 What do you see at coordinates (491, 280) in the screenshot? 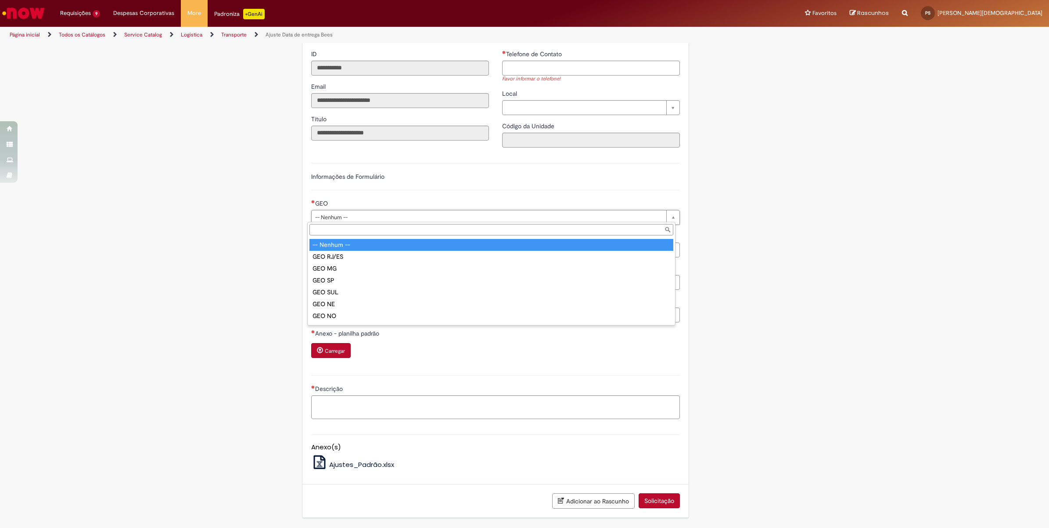
I see `div: GEO SP` at bounding box center [491, 280].